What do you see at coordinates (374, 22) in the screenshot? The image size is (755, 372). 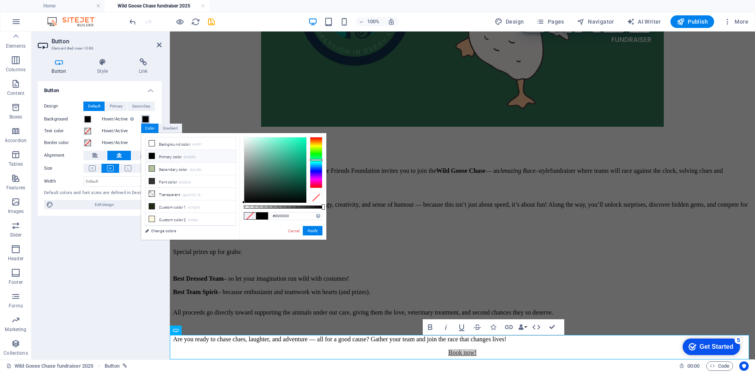 I see `h6: 100%` at bounding box center [374, 22].